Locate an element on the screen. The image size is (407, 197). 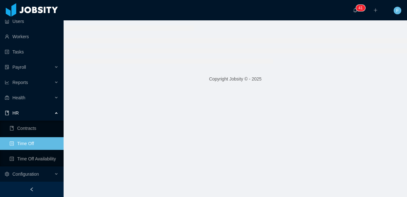
a: icon: robotUsers is located at coordinates (31, 21).